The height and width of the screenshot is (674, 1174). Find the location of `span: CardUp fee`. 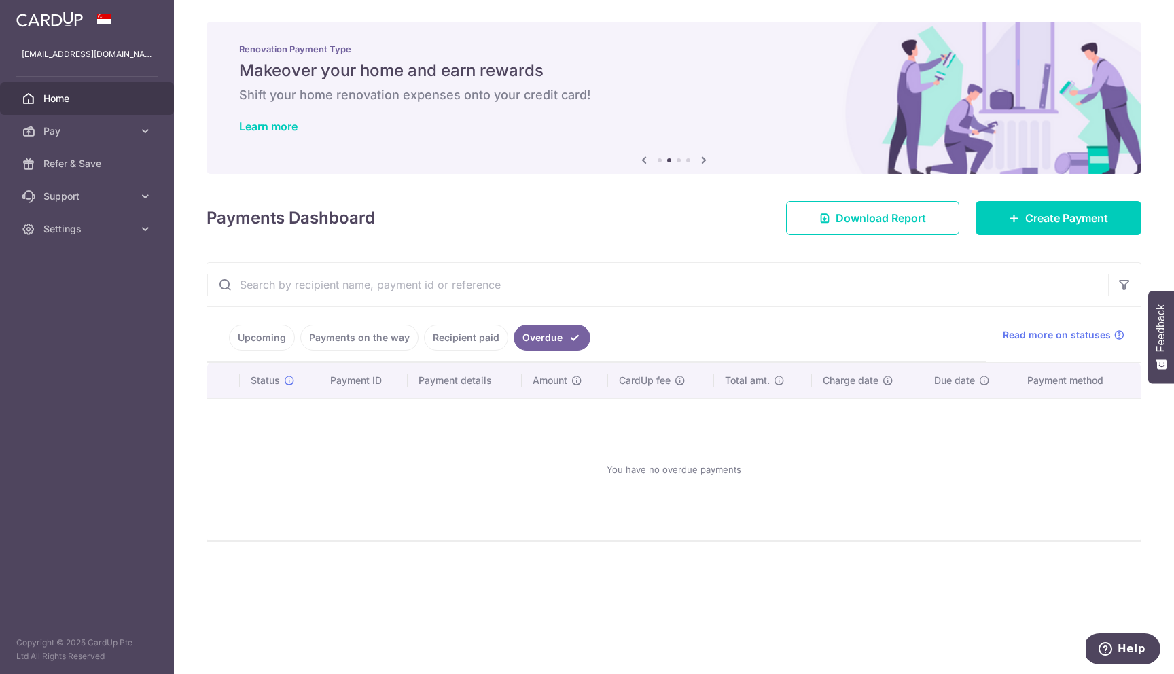

span: CardUp fee is located at coordinates (645, 381).